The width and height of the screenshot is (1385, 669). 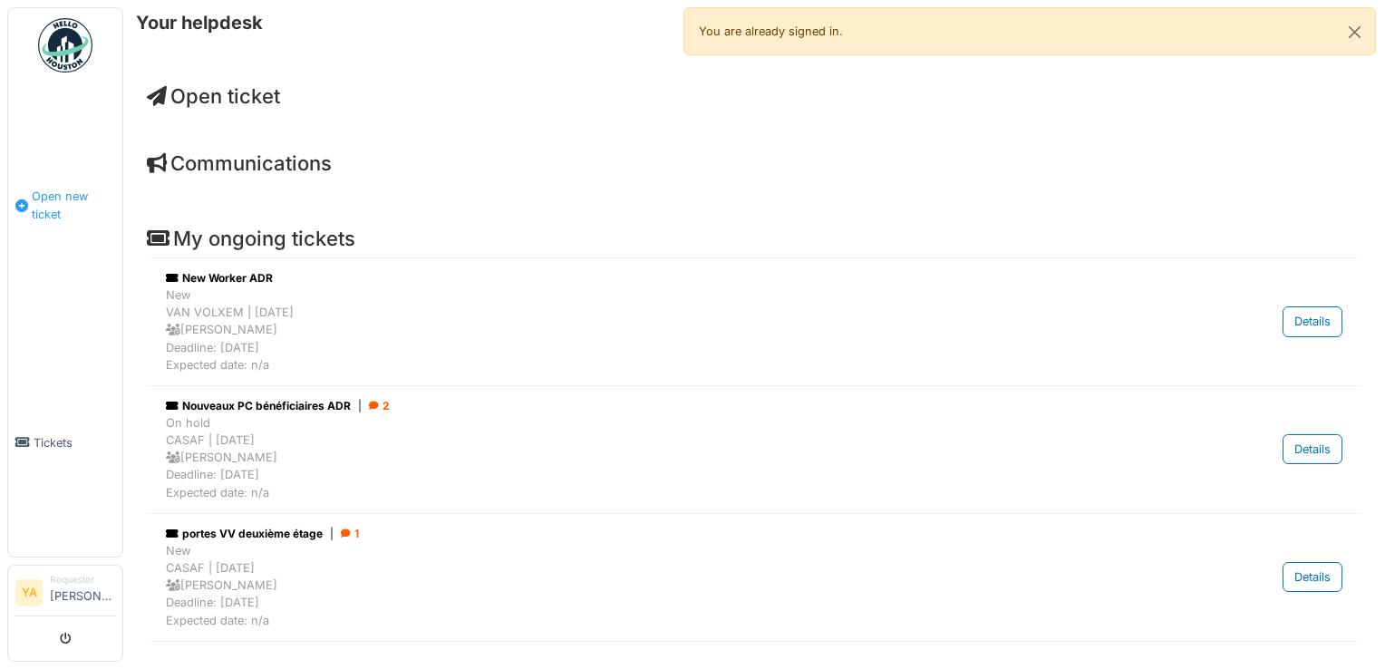 What do you see at coordinates (199, 23) in the screenshot?
I see `h6: Your helpdesk` at bounding box center [199, 23].